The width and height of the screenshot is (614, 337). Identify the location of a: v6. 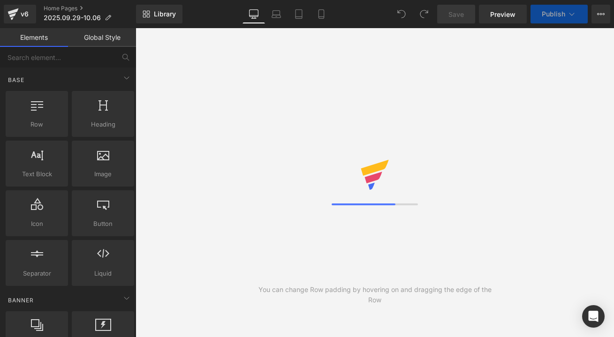
(20, 14).